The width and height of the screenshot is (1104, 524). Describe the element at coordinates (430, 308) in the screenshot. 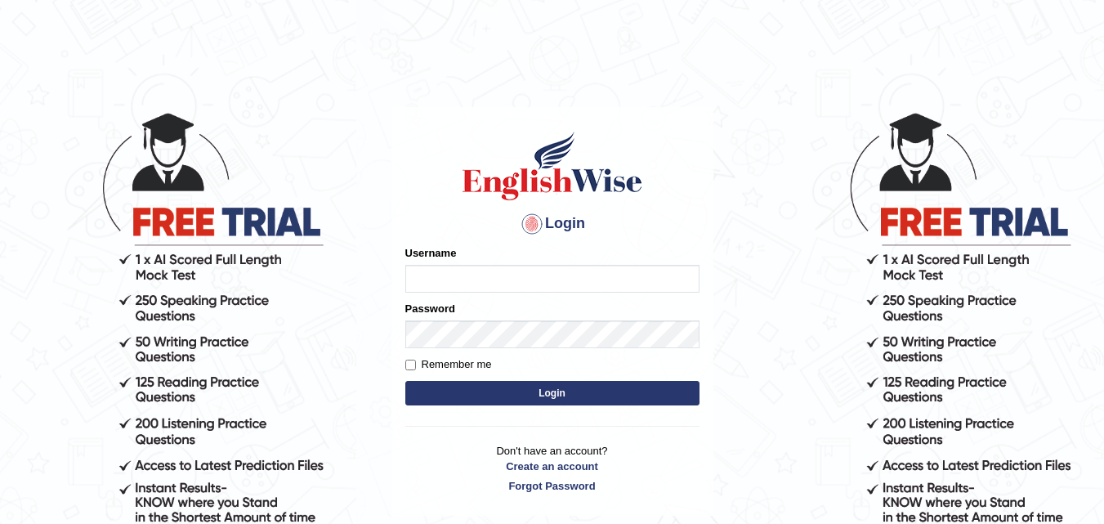

I see `label: Password` at that location.